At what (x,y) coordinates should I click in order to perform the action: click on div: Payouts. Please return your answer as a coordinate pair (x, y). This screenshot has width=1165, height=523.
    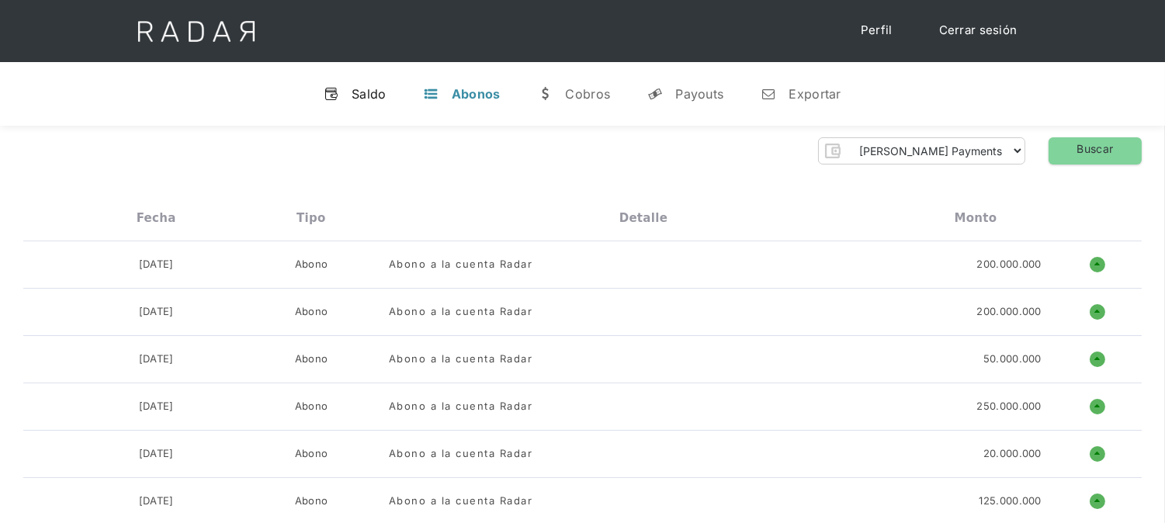
    Looking at the image, I should click on (700, 94).